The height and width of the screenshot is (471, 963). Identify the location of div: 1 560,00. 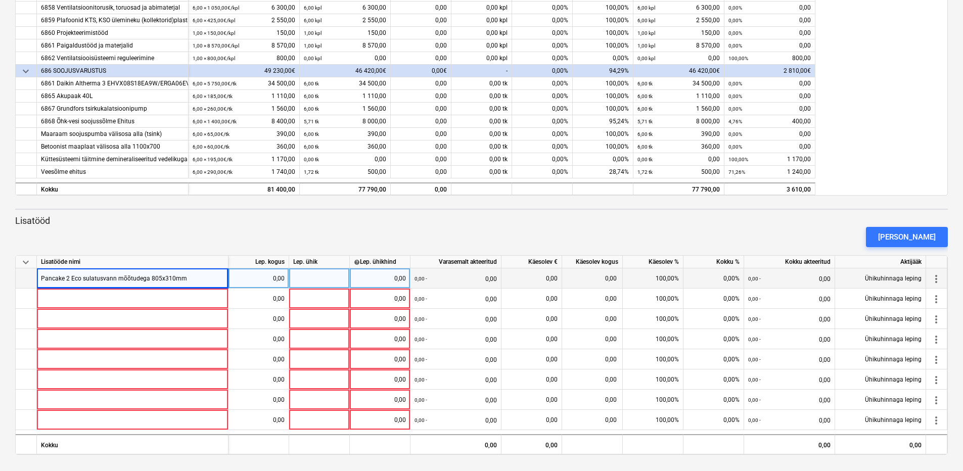
(679, 109).